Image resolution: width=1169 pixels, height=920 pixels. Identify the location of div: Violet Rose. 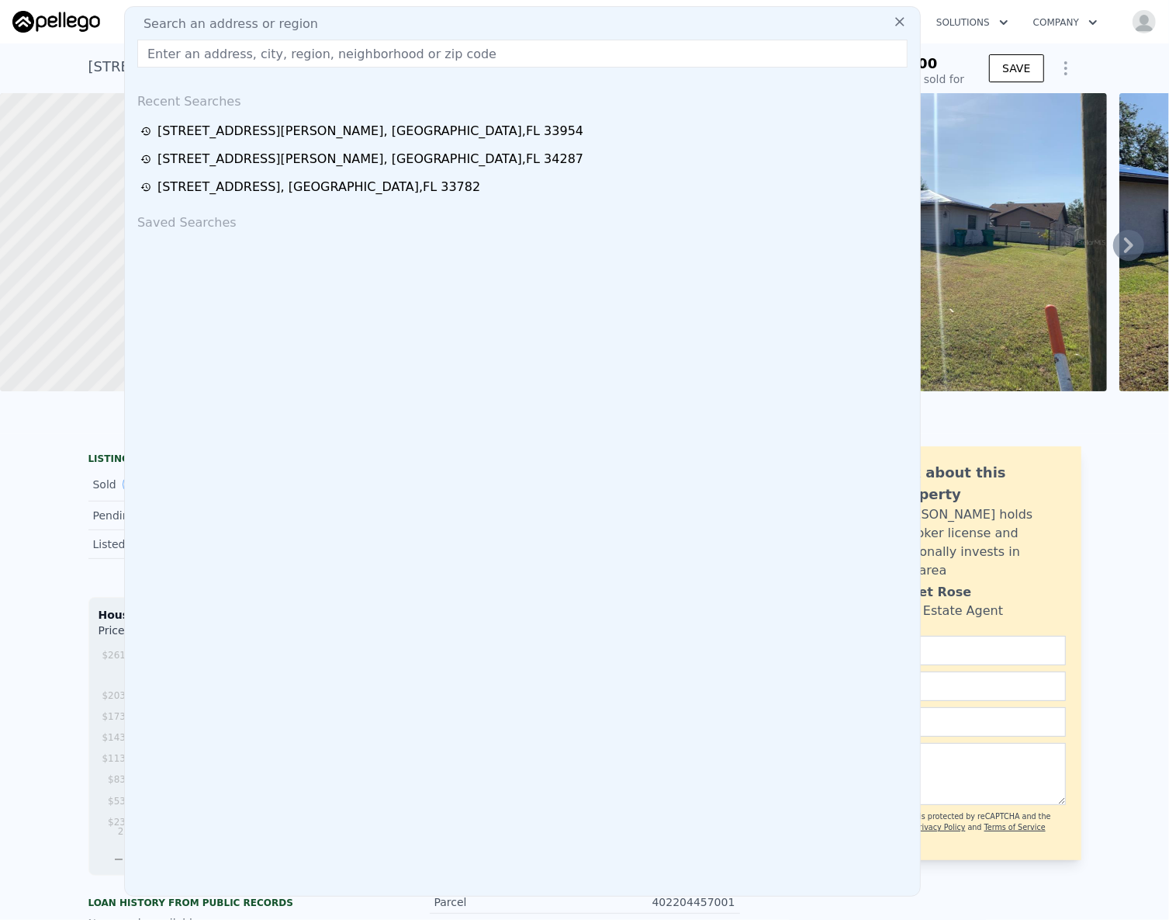
(933, 592).